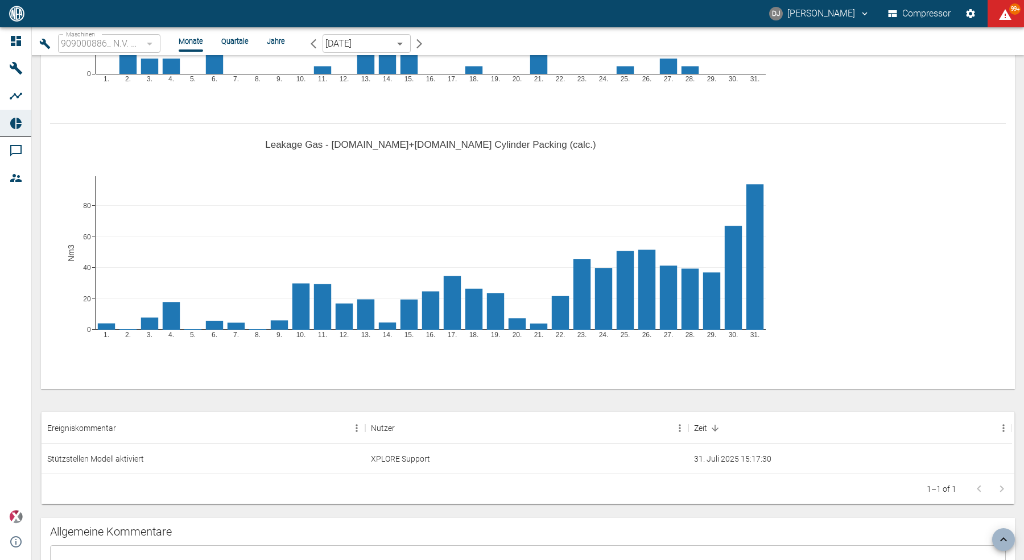  Describe the element at coordinates (776, 14) in the screenshot. I see `div: DJ` at that location.